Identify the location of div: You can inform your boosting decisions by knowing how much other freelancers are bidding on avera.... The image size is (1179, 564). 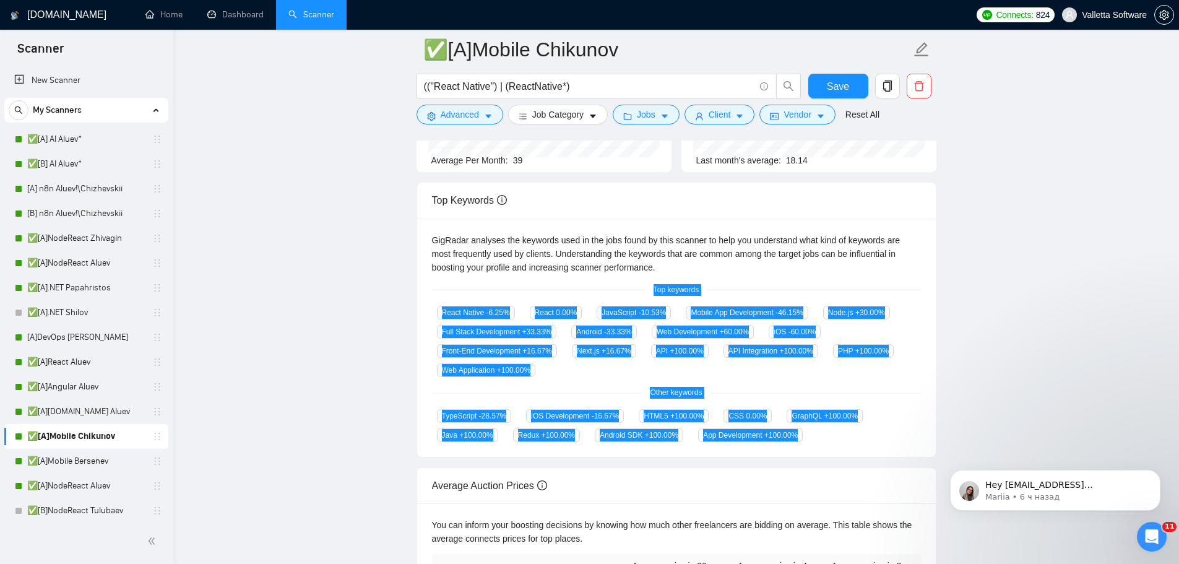
(676, 532).